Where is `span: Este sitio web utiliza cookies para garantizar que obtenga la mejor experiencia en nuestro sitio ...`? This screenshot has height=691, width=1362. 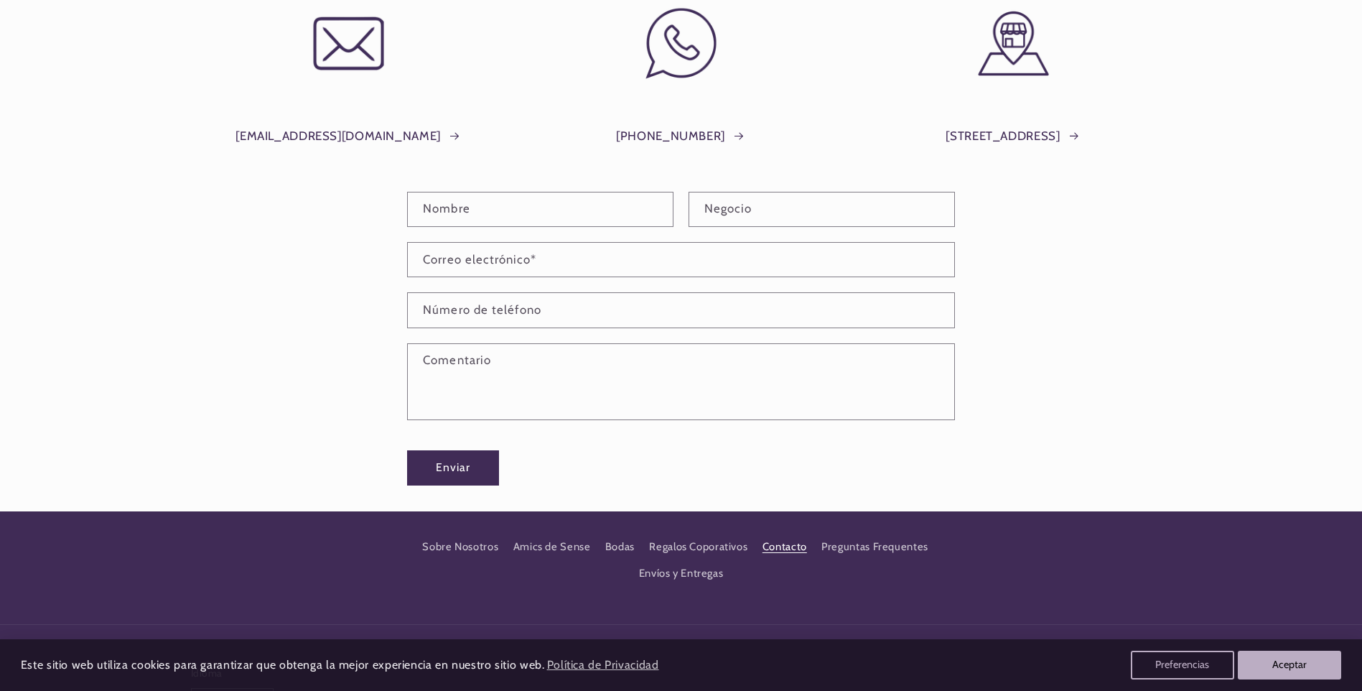 span: Este sitio web utiliza cookies para garantizar que obtenga la mejor experiencia en nuestro sitio ... is located at coordinates (283, 664).